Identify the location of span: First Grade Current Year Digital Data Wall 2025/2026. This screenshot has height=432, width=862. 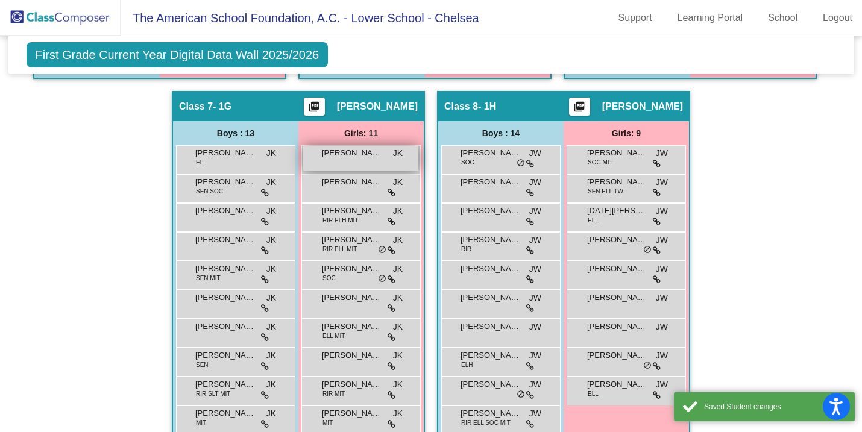
(177, 55).